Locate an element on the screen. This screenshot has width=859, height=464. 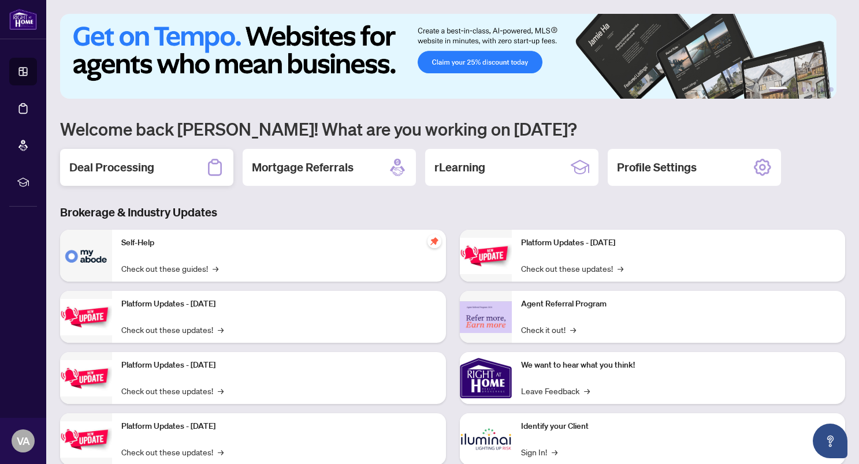
img: Platform Updates - September 16, 2025 is located at coordinates (86, 317).